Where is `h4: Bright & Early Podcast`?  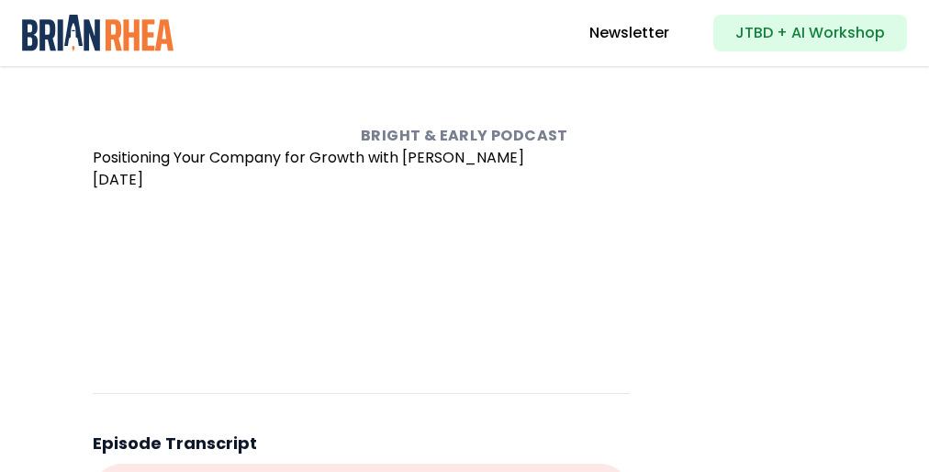
h4: Bright & Early Podcast is located at coordinates (465, 136).